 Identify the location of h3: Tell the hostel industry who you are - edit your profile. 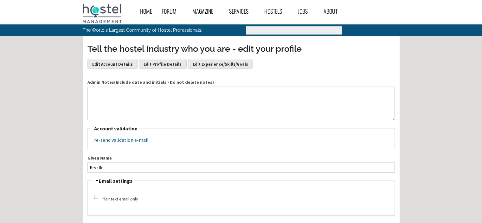
(241, 49).